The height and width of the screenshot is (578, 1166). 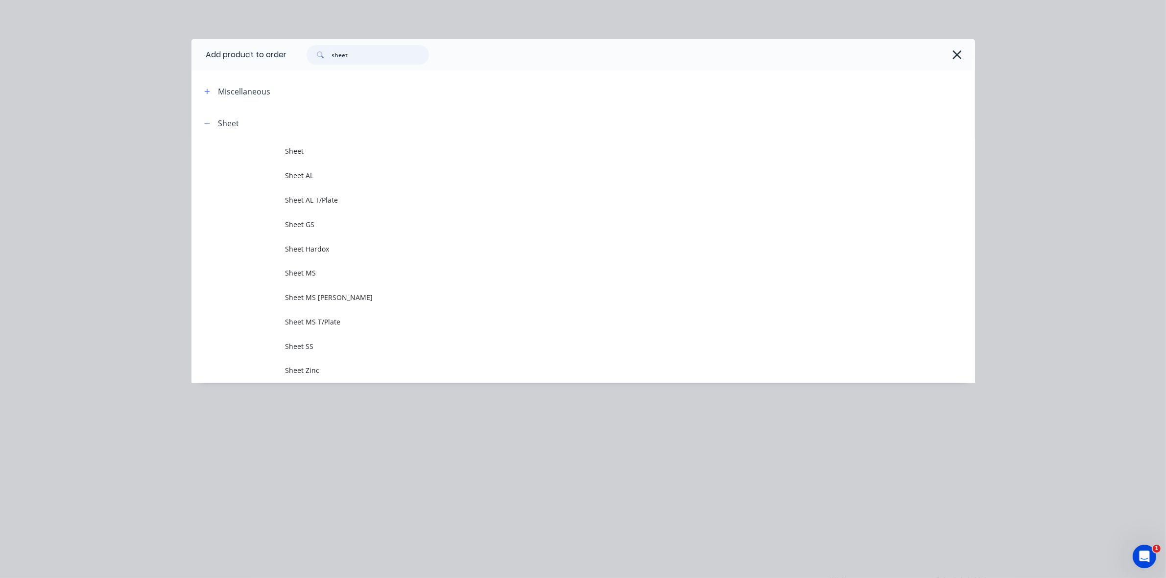 I want to click on span: Sheet Zinc, so click(x=561, y=370).